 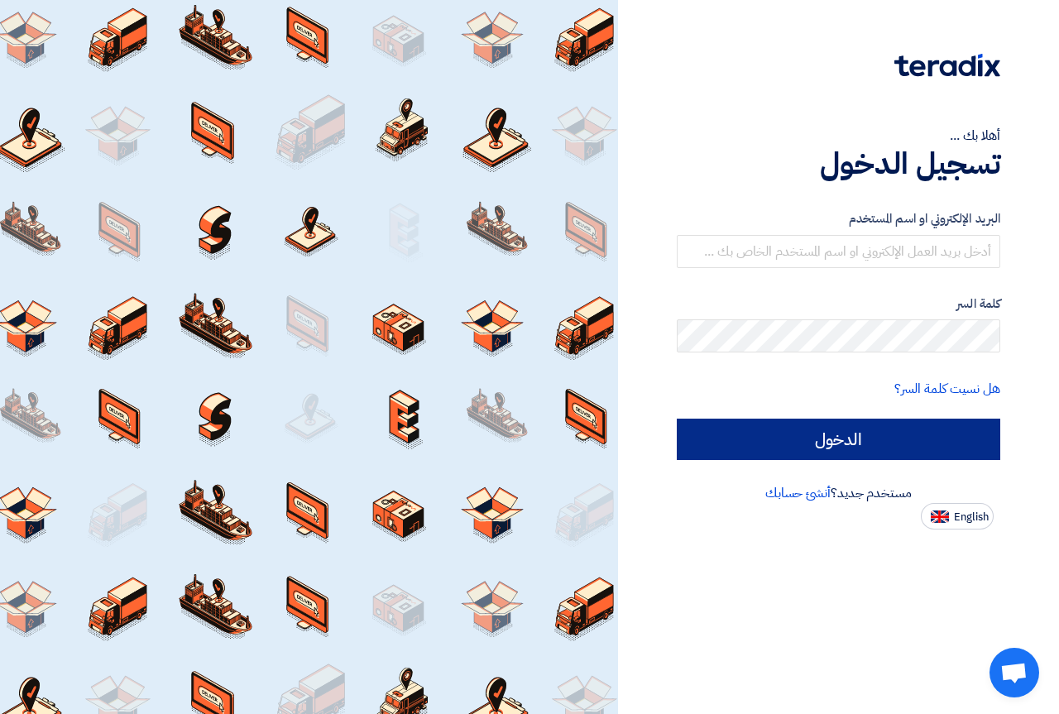 I want to click on label: كلمة السر, so click(x=838, y=304).